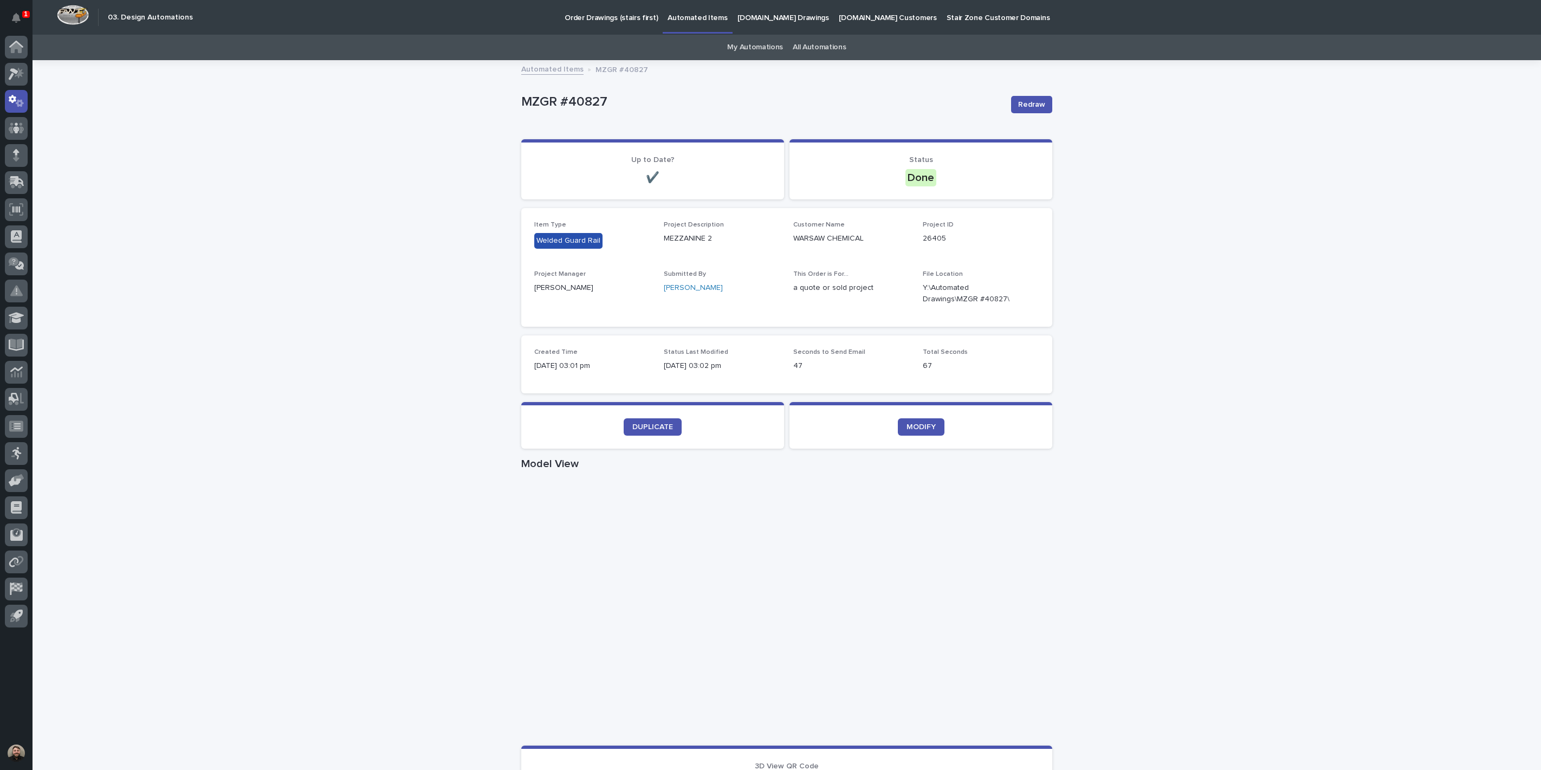 The image size is (1541, 770). I want to click on p: 47, so click(851, 366).